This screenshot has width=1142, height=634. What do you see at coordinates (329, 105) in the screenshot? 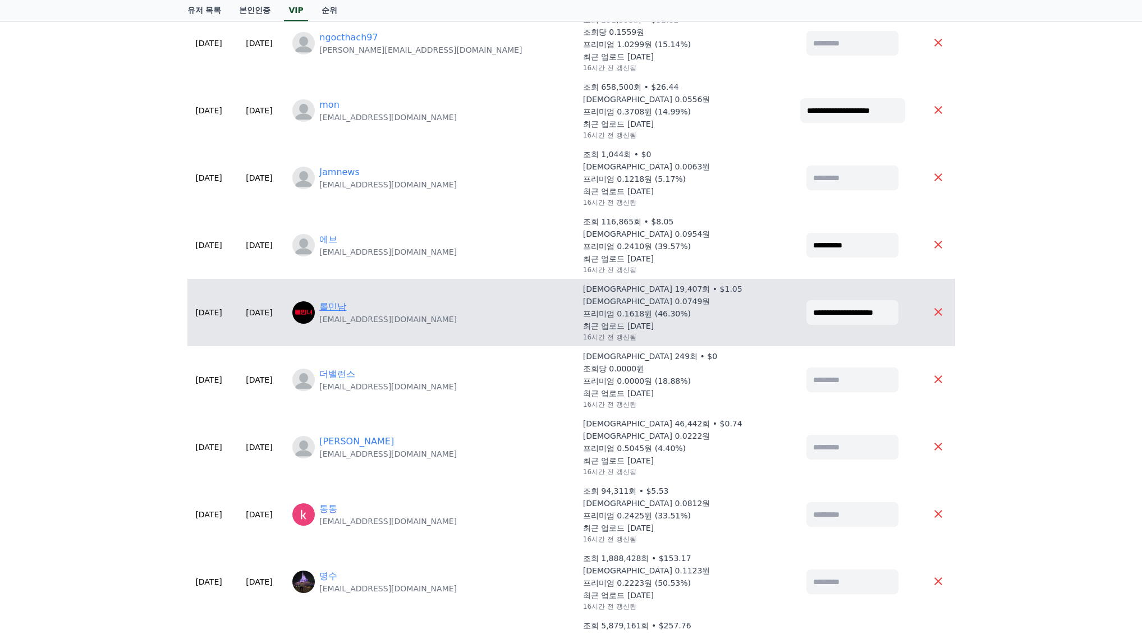
I see `a: mon` at bounding box center [329, 105].